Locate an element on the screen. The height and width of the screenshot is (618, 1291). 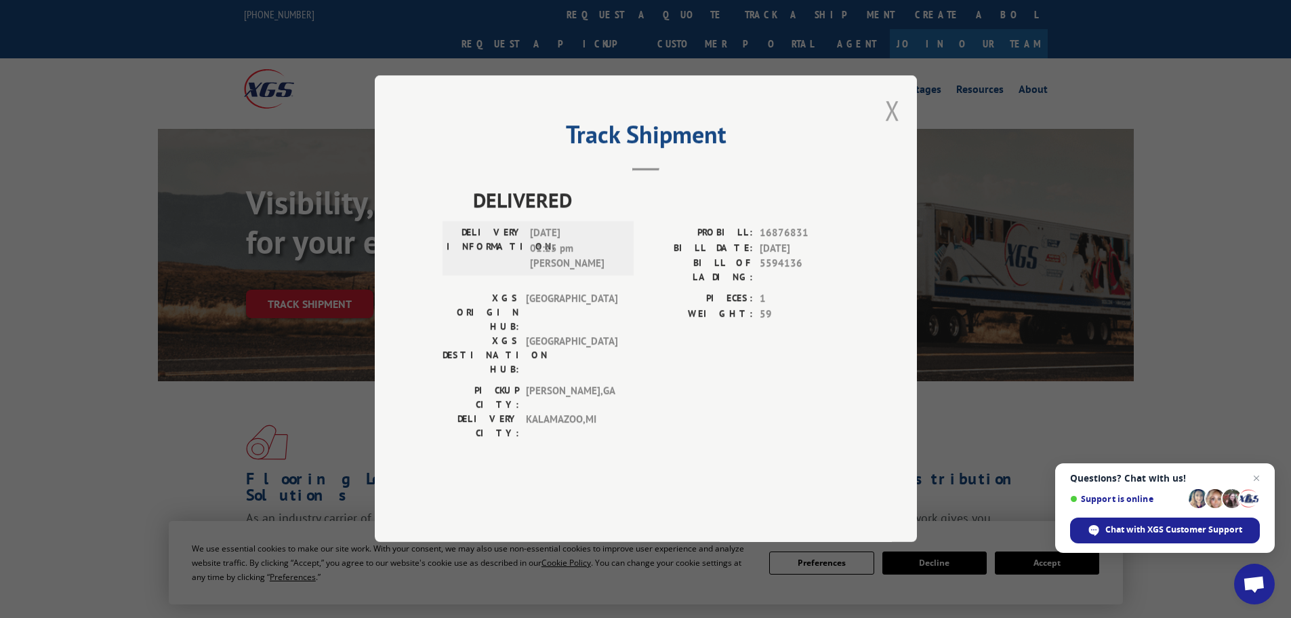
label: WEIGHT: is located at coordinates (700, 314).